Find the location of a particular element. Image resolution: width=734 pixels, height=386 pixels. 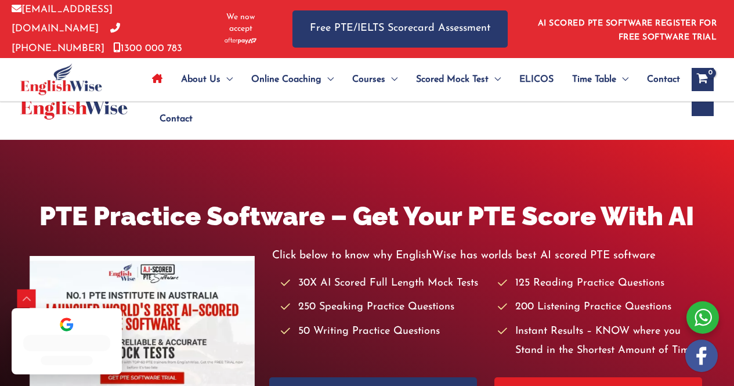

a: AI SCORED PTE SOFTWARE REGISTER FOR FREE SOFTWARE TRIAL is located at coordinates (627, 30).